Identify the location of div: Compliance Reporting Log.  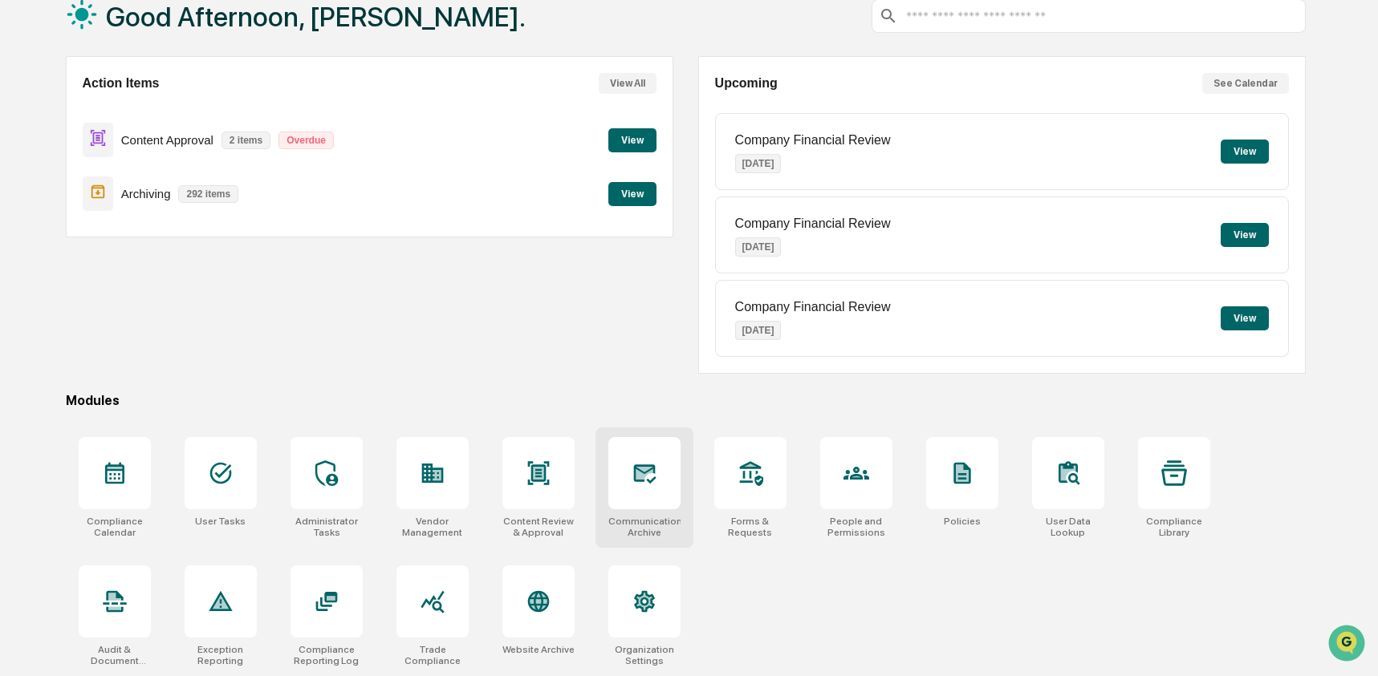
(327, 656).